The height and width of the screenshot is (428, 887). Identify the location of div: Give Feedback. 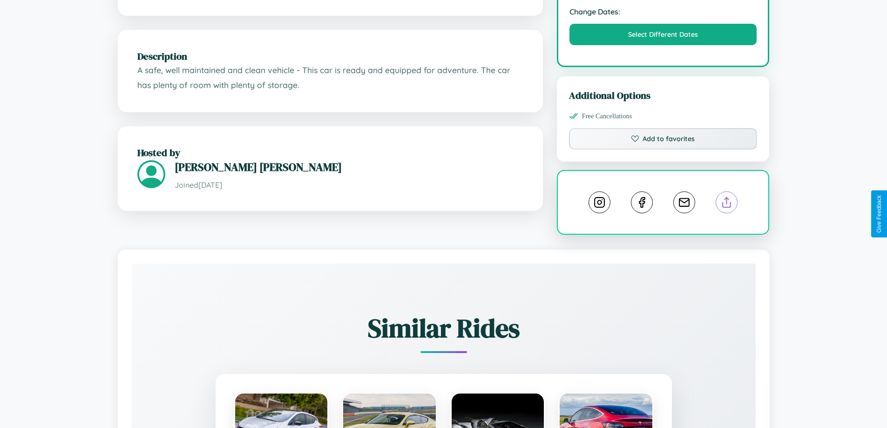
(879, 214).